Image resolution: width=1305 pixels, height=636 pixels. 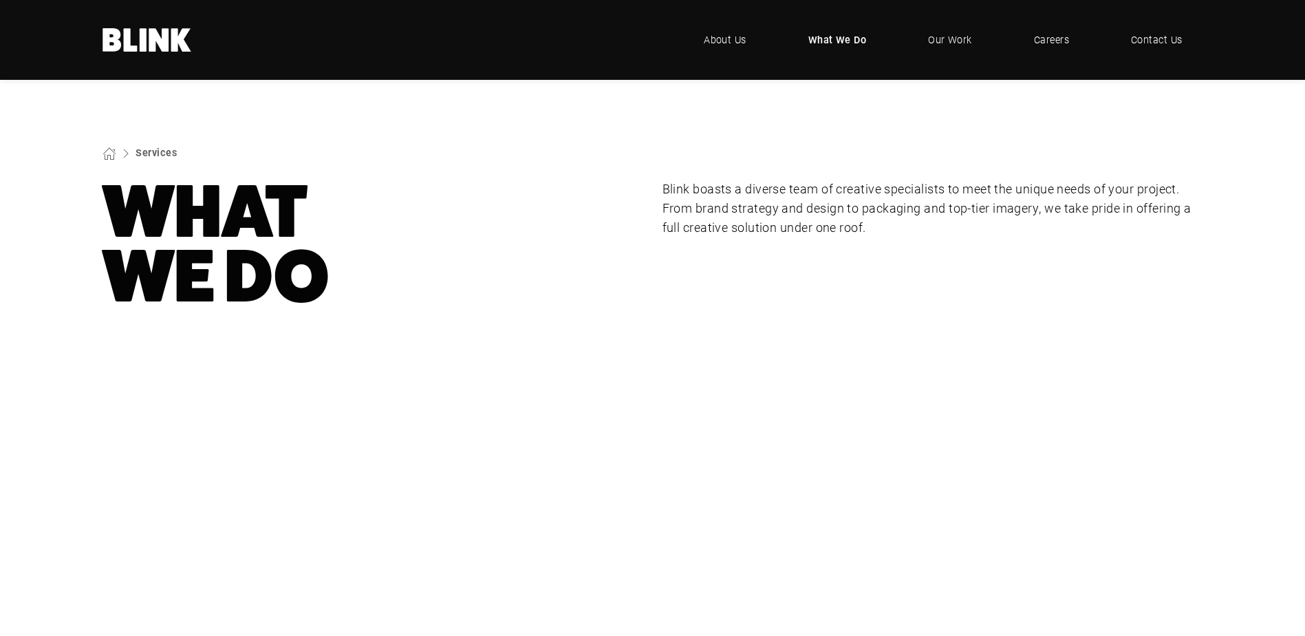 What do you see at coordinates (373, 244) in the screenshot?
I see `h1: What` at bounding box center [373, 244].